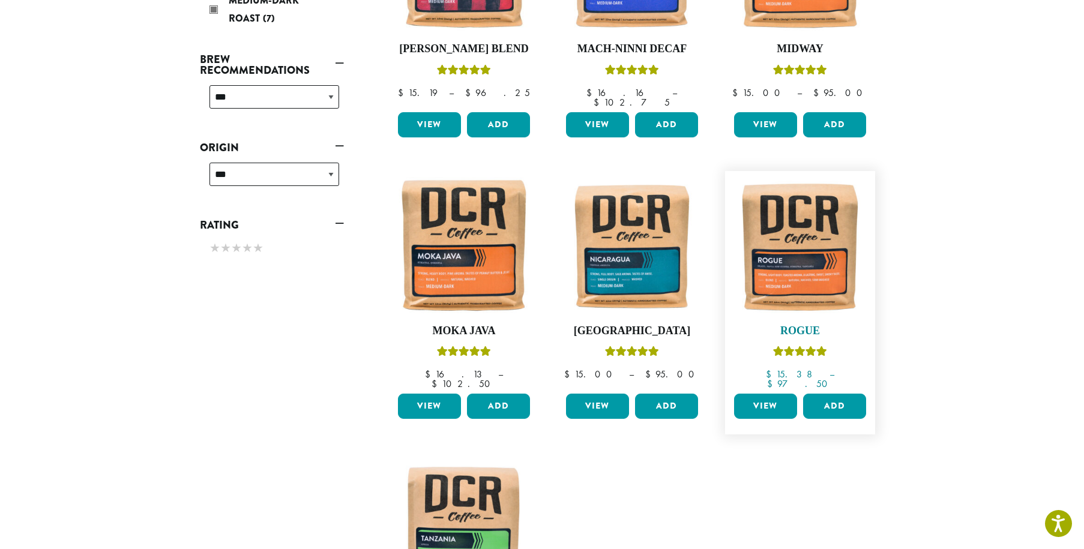 The width and height of the screenshot is (1084, 549). What do you see at coordinates (464, 283) in the screenshot?
I see `a: Moka JavaRated 5.00 out of 5` at bounding box center [464, 283].